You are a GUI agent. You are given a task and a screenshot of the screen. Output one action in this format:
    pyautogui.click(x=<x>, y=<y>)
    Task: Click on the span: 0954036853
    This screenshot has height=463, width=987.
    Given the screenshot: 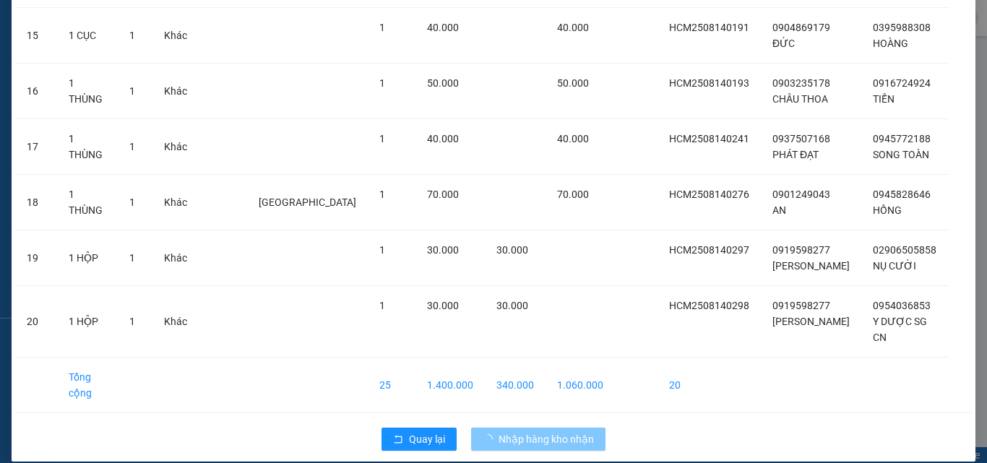 What is the action you would take?
    pyautogui.click(x=902, y=306)
    